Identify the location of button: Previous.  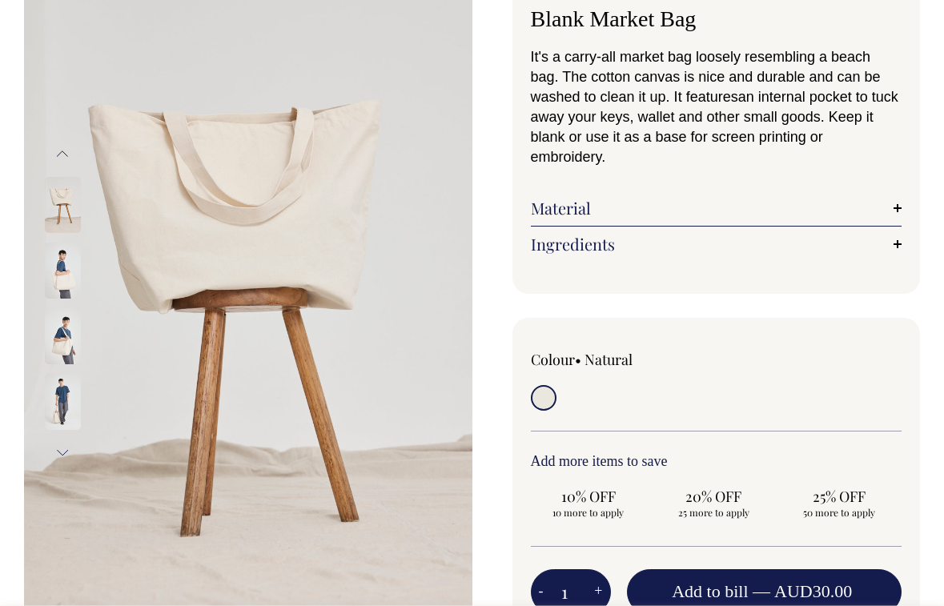
(62, 154).